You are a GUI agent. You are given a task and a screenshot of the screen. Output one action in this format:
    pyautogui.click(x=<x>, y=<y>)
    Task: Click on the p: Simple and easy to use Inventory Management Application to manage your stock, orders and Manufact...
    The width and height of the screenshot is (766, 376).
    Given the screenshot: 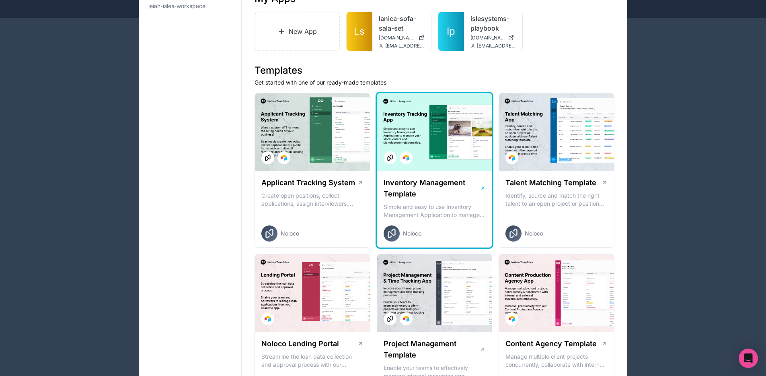 What is the action you would take?
    pyautogui.click(x=435, y=211)
    